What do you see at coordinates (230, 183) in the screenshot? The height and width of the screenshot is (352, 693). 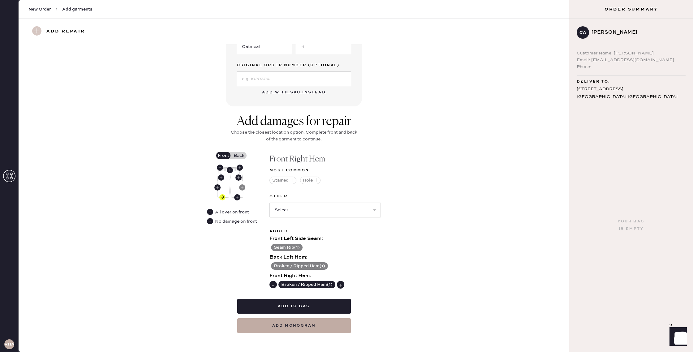 I see `img: Garment image` at bounding box center [230, 183].